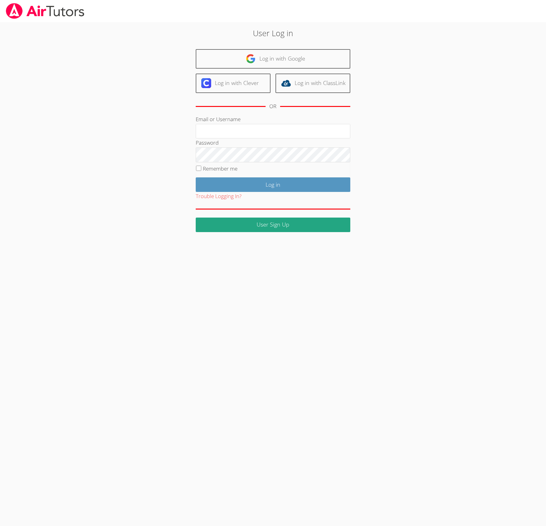 The height and width of the screenshot is (526, 546). I want to click on img: airtutors_banner-c4298cdbf04f3fff15de1276eac7730deb9818008684d7c2e4769d2f7ddbe033.png, so click(45, 11).